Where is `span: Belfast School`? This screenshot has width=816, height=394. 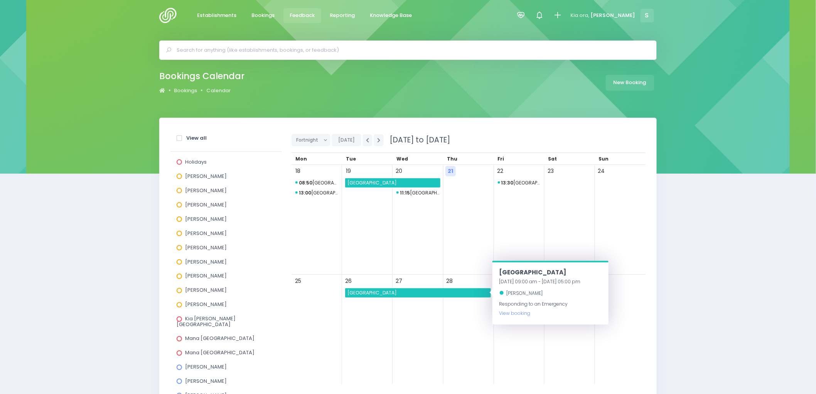
span: Belfast School is located at coordinates (393, 183).